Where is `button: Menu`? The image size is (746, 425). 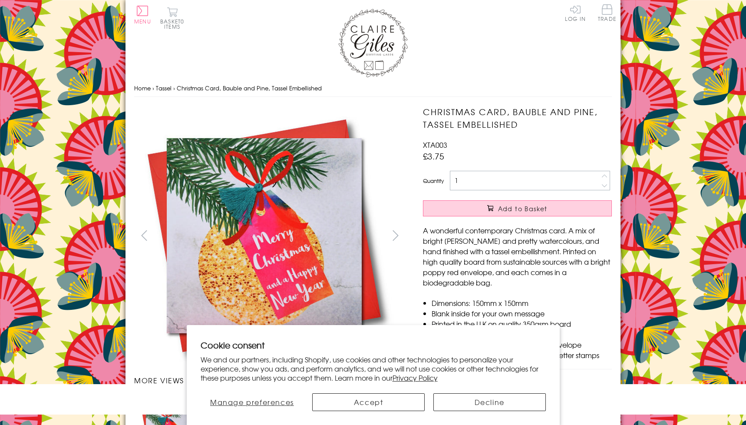 button: Menu is located at coordinates (142, 15).